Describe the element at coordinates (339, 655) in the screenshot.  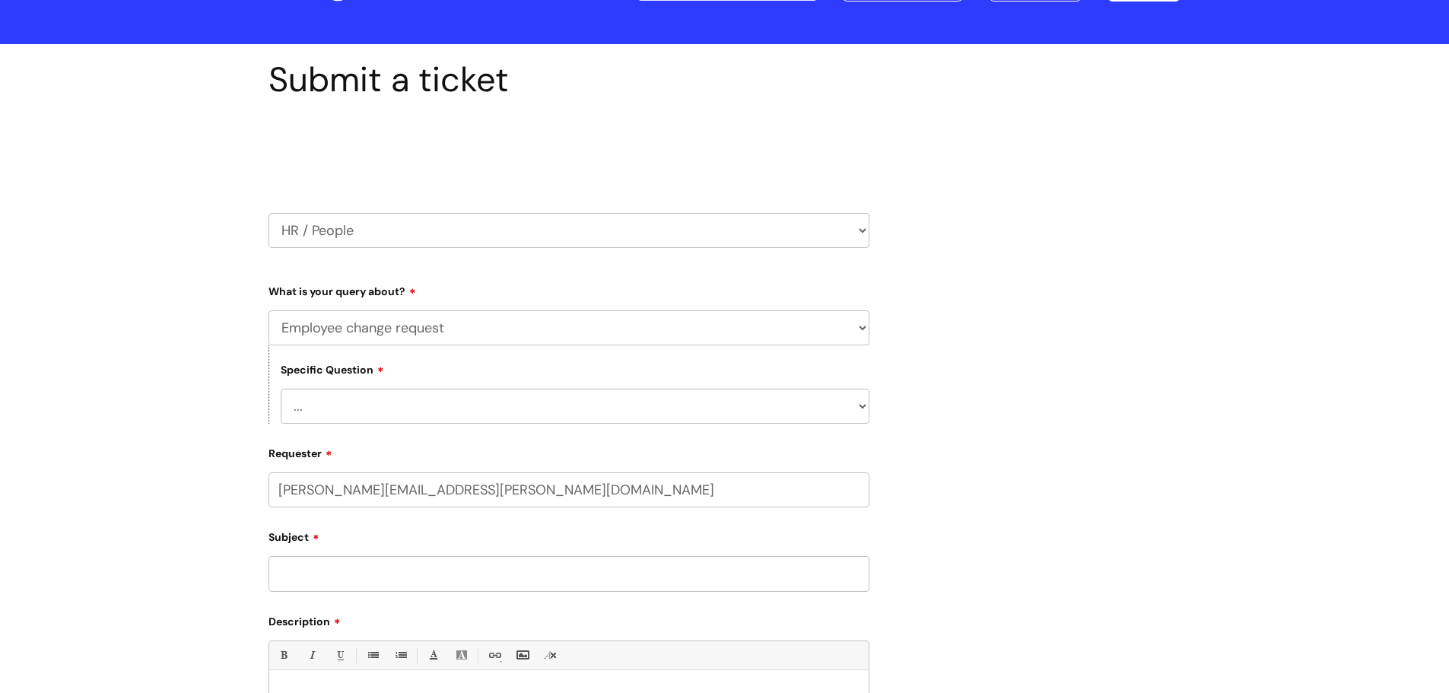
I see `a: Underline(Ctrl-U)` at that location.